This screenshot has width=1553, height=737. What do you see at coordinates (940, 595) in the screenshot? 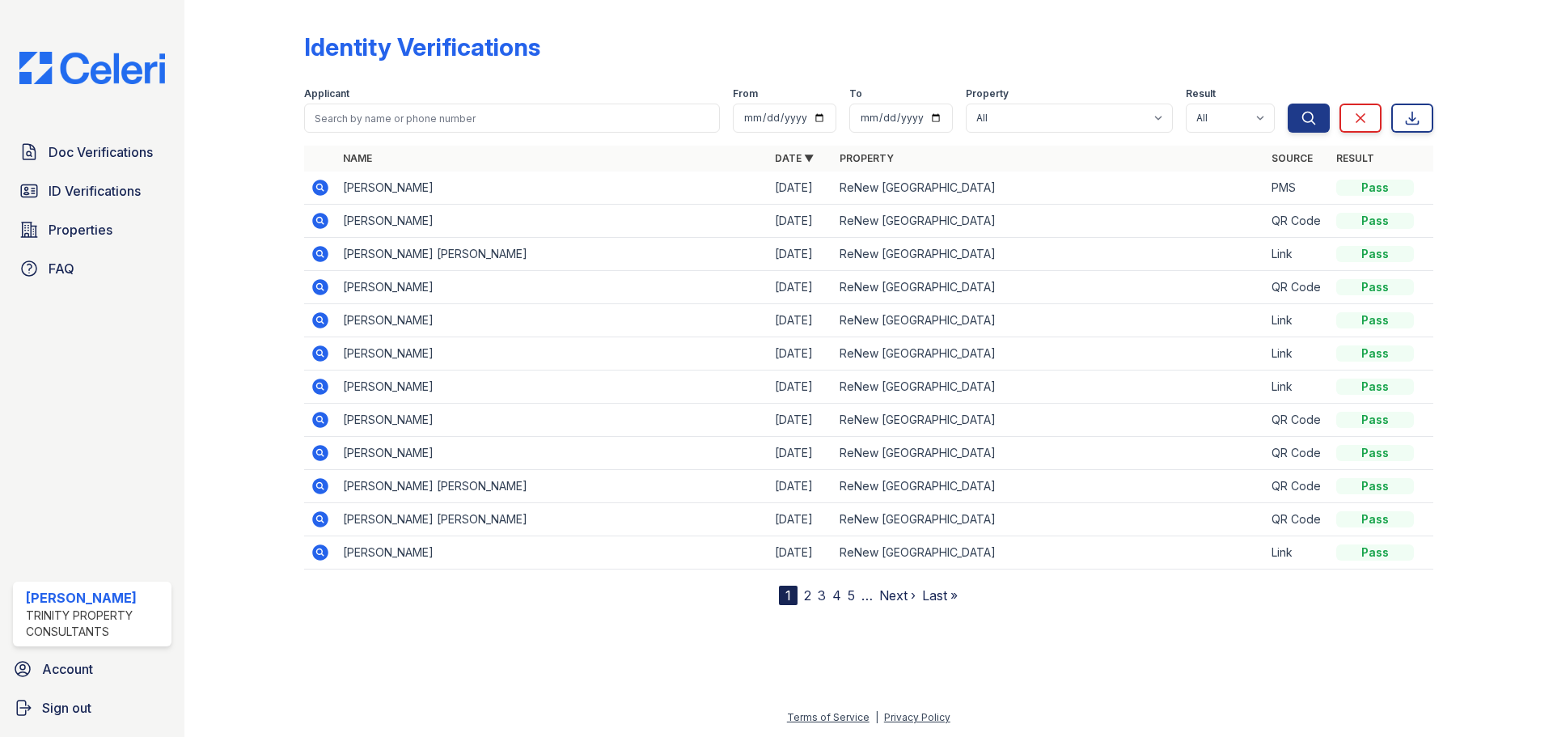
I see `a: Last »` at bounding box center [940, 595].